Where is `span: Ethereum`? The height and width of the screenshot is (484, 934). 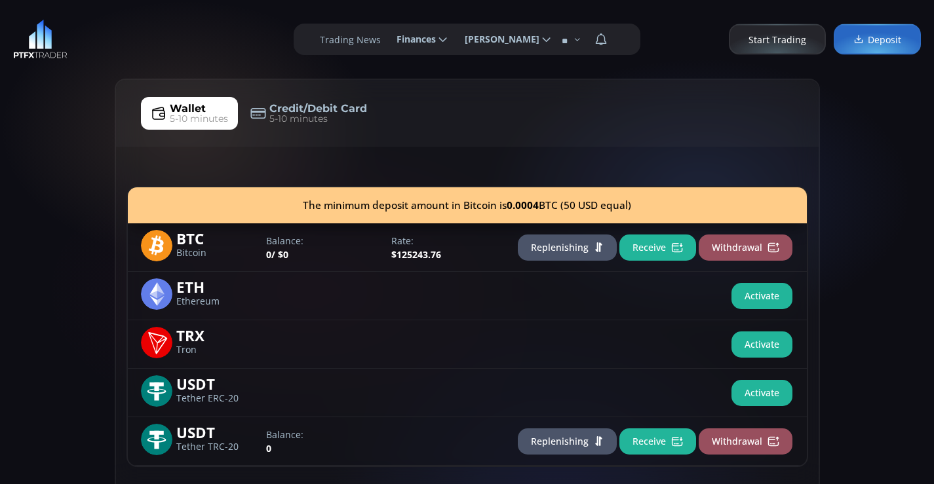
span: Ethereum is located at coordinates (216, 301).